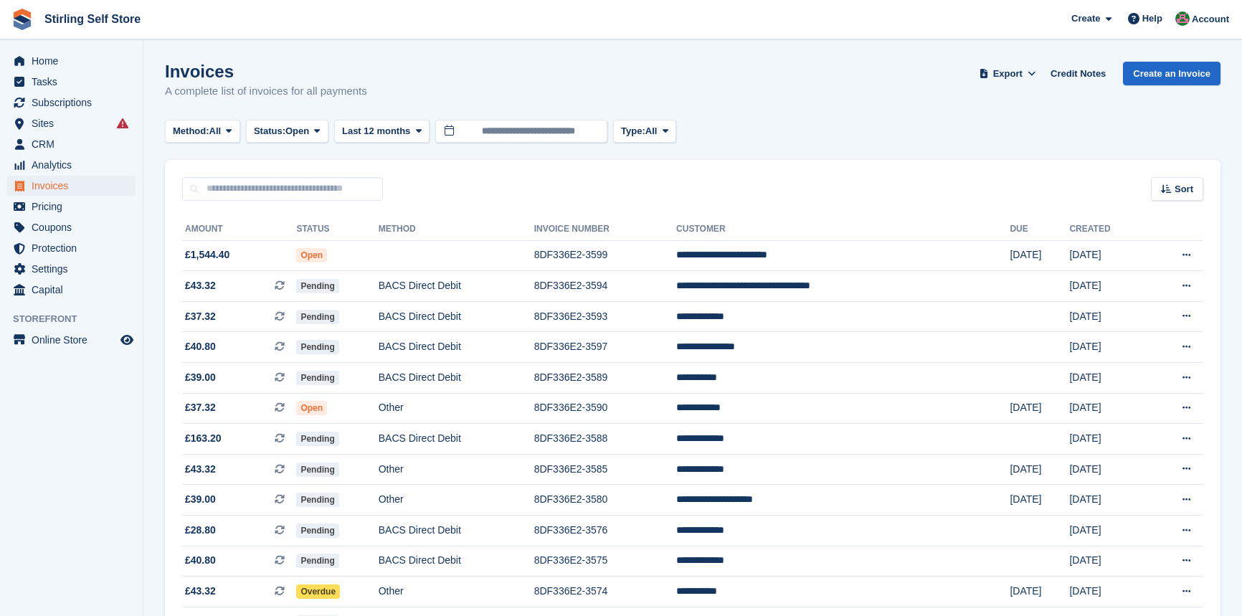  What do you see at coordinates (127, 340) in the screenshot?
I see `a: Preview store` at bounding box center [127, 340].